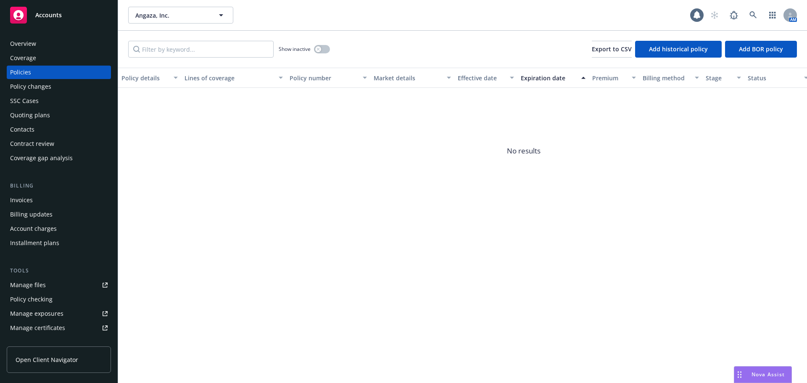 Image resolution: width=807 pixels, height=383 pixels. What do you see at coordinates (181, 15) in the screenshot?
I see `button: Angaza, Inc.` at bounding box center [181, 15].